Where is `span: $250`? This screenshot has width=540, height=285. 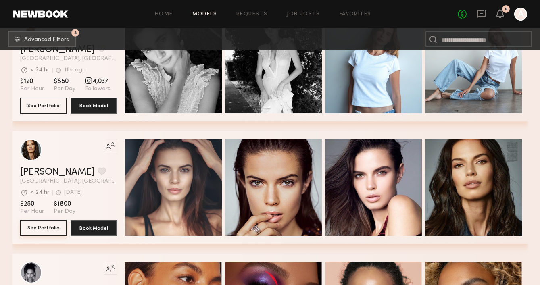 span: $250 is located at coordinates (32, 204).